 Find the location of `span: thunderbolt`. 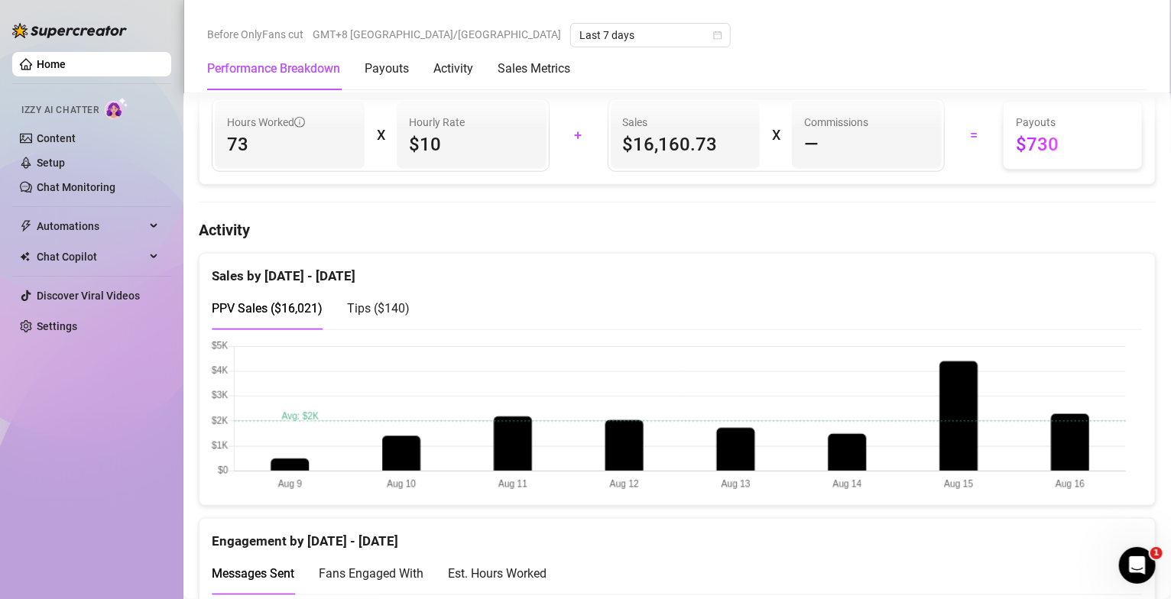

span: thunderbolt is located at coordinates (26, 226).